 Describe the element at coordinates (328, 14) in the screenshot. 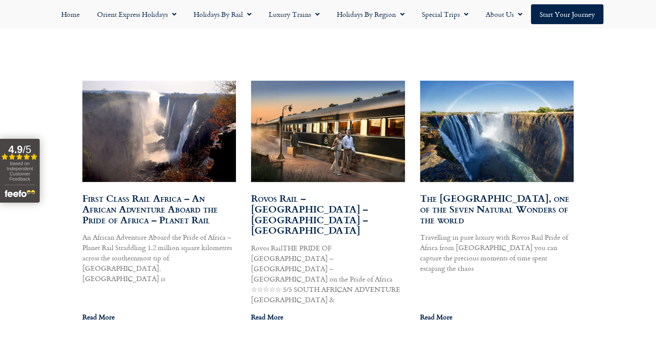

I see `nav: Menu` at that location.